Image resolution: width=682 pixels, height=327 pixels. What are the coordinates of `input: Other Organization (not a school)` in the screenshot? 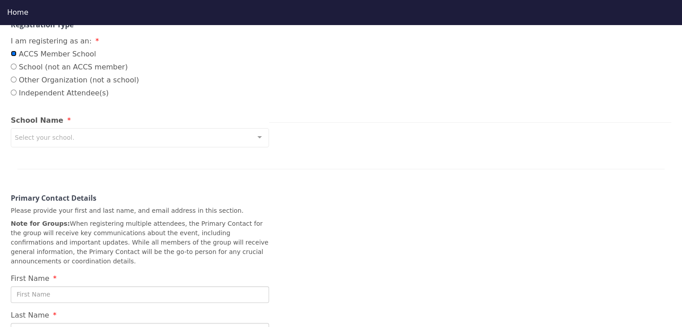 It's located at (13, 79).